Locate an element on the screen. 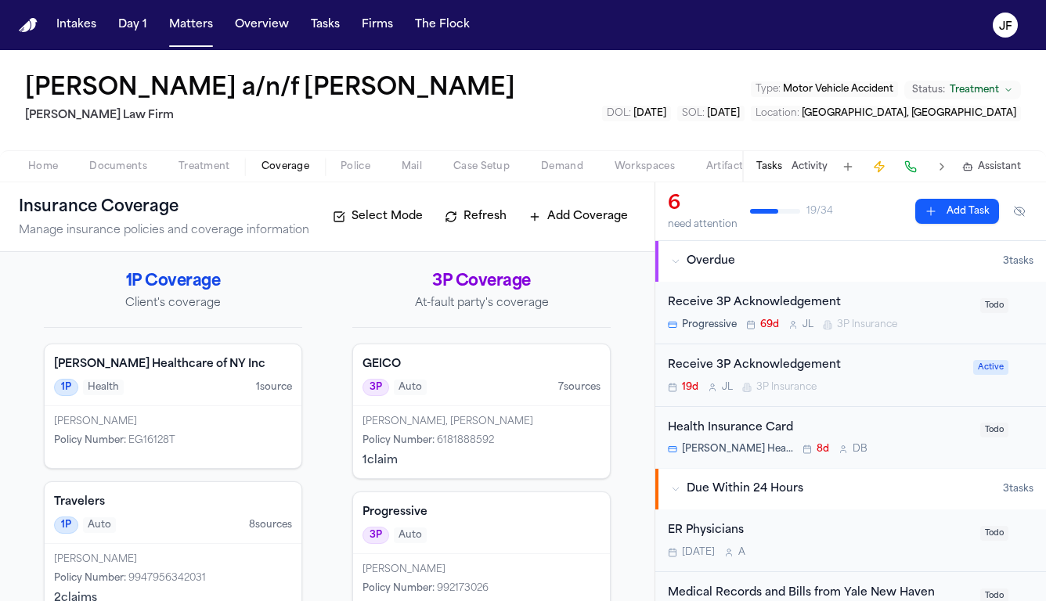 Image resolution: width=1046 pixels, height=601 pixels. a: Matters is located at coordinates (191, 25).